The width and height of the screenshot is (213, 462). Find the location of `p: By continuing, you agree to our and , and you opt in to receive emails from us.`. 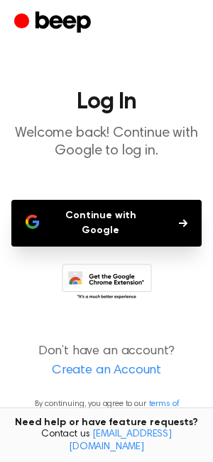

p: By continuing, you agree to our and , and you opt in to receive emails from us. is located at coordinates (106, 417).